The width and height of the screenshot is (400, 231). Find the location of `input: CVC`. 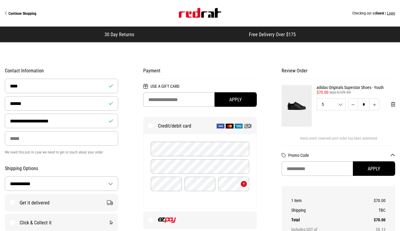

input: CVC is located at coordinates (233, 184).